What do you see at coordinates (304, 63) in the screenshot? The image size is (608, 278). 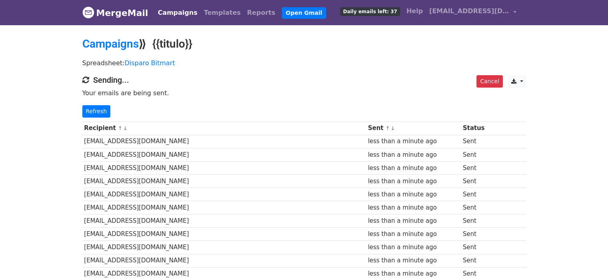 I see `p: Spreadsheet:` at bounding box center [304, 63].